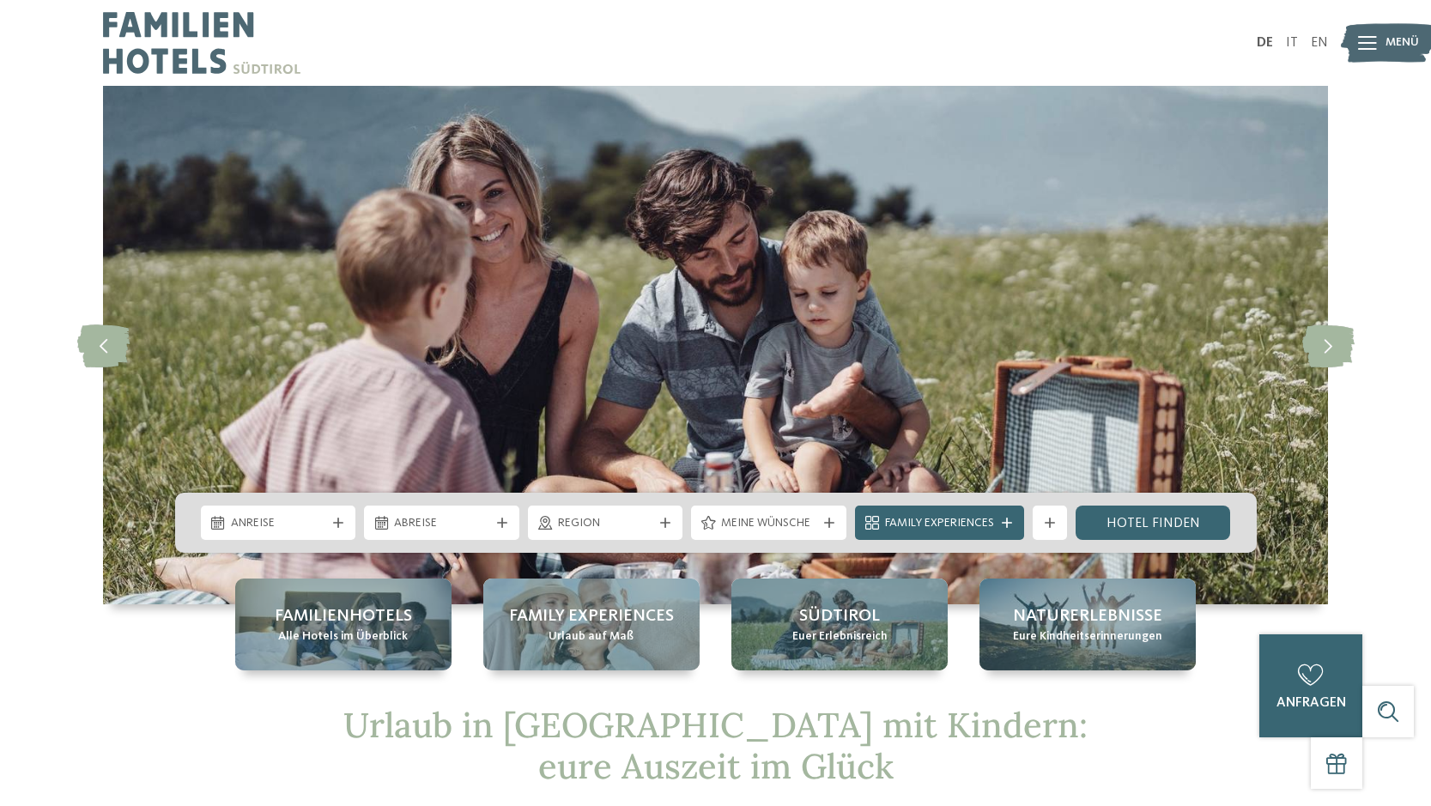  Describe the element at coordinates (278, 524) in the screenshot. I see `span: Anreise` at that location.